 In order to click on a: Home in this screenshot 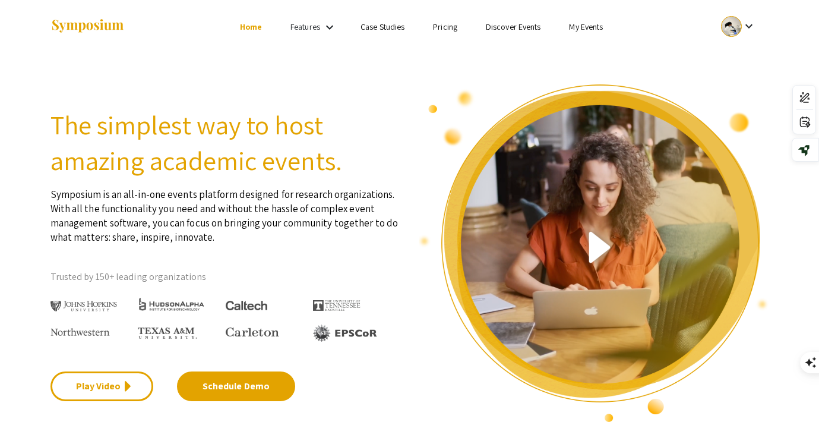, I will do `click(251, 27)`.